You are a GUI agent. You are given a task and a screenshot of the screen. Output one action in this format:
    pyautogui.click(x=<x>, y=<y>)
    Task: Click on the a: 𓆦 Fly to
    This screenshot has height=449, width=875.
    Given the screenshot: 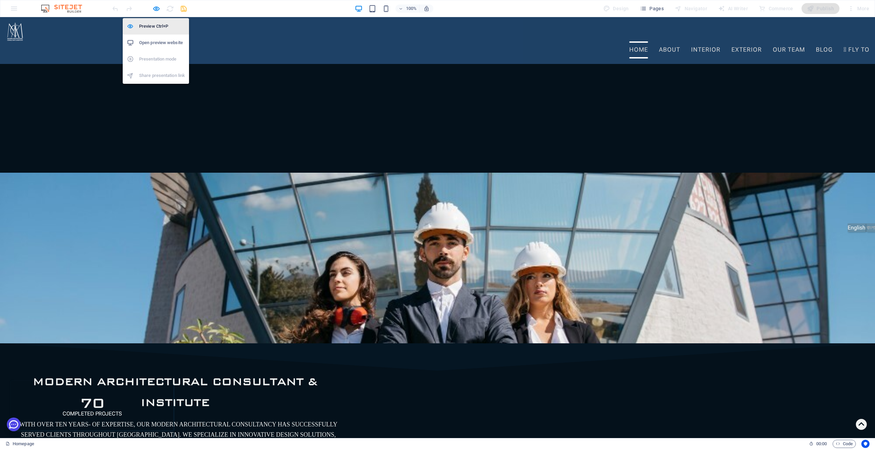 What is the action you would take?
    pyautogui.click(x=857, y=33)
    